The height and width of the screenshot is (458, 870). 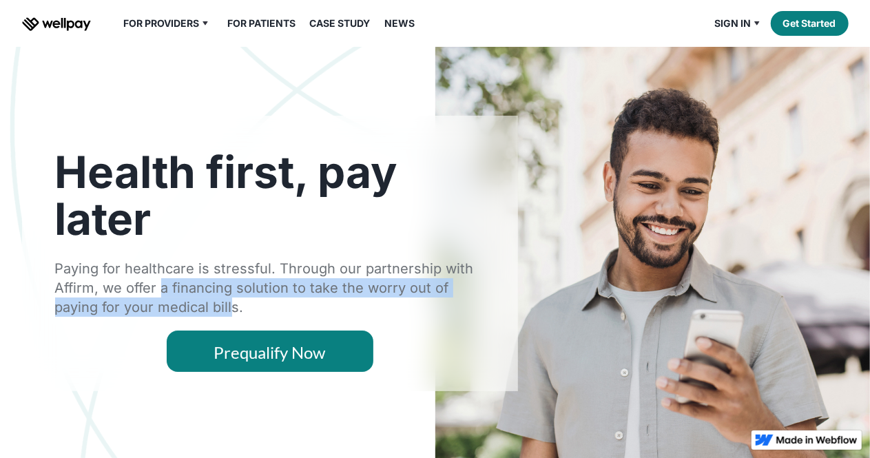 What do you see at coordinates (270, 351) in the screenshot?
I see `a: Prequalify Now - Affirm Financing (opens in modal)` at bounding box center [270, 351].